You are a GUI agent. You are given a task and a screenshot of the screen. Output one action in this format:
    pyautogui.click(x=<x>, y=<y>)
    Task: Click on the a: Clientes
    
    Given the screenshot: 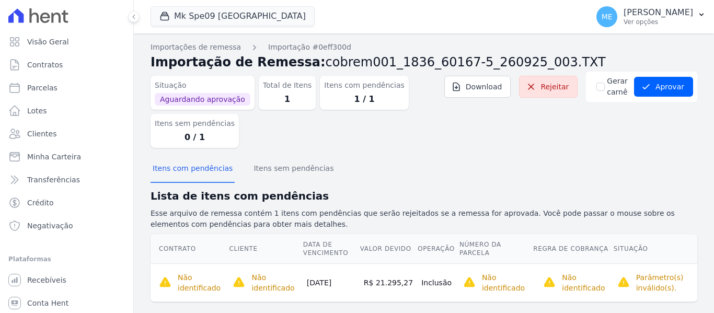 What is the action you would take?
    pyautogui.click(x=66, y=134)
    